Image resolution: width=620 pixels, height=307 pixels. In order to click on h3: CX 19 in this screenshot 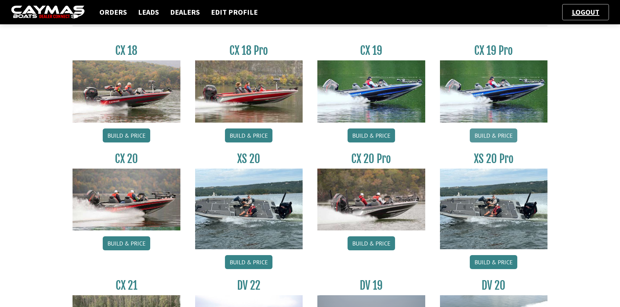, I will do `click(371, 50)`.